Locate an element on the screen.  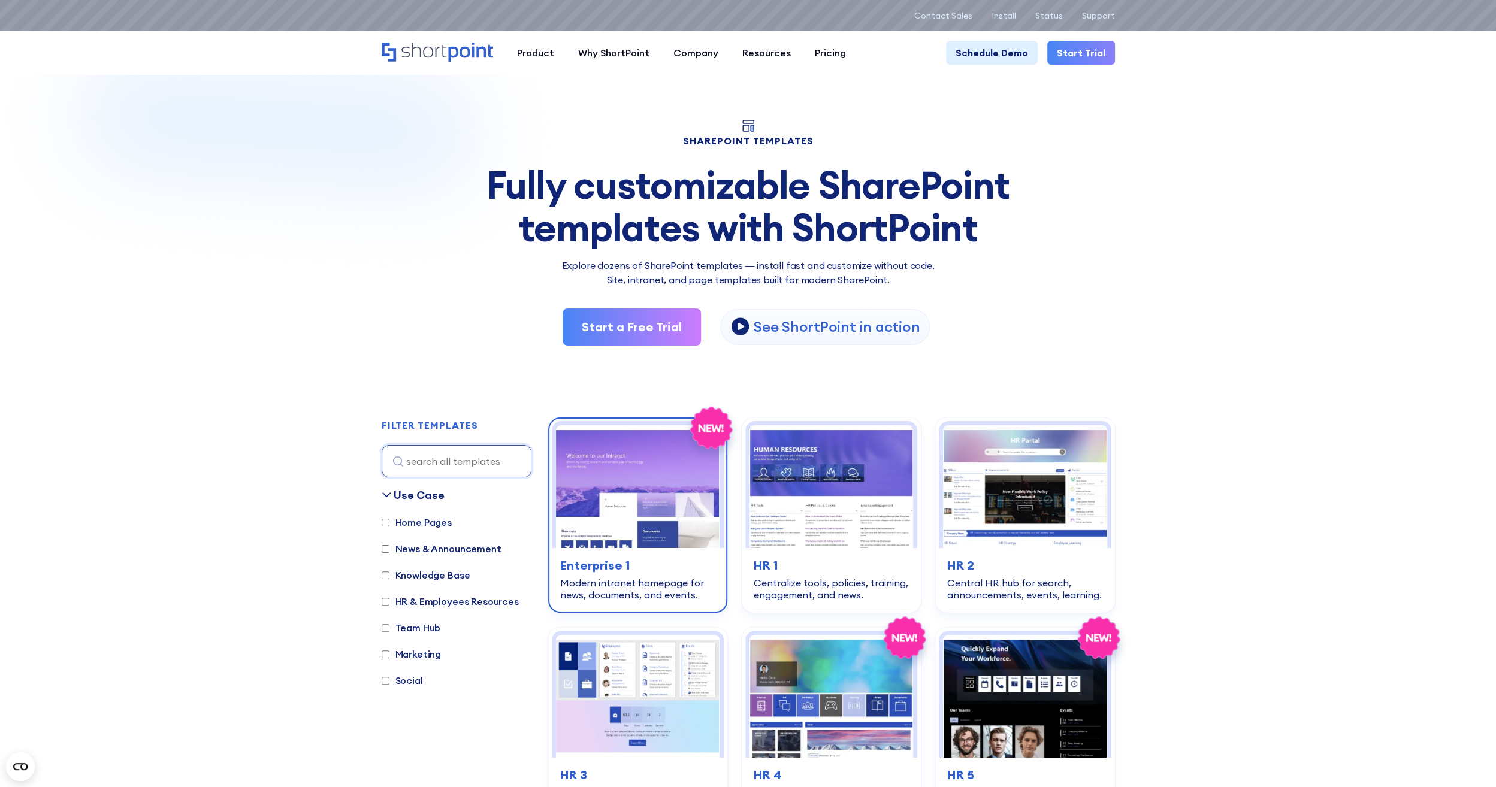
a: Enterprise 1 – SharePoint Homepage Design: Modern intranet homepage for news, documents, and even... is located at coordinates (637, 515).